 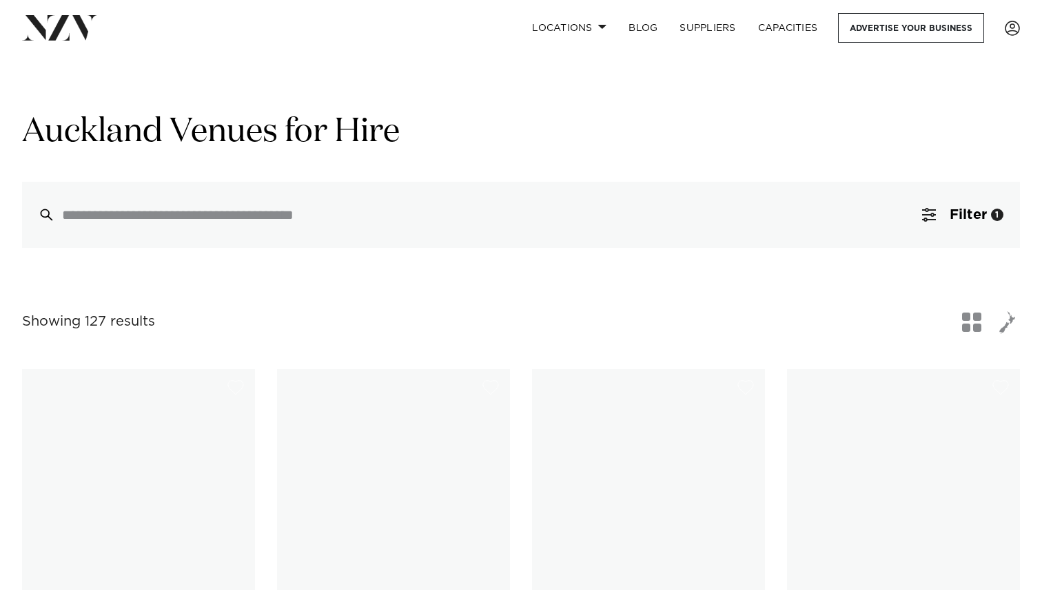 I want to click on a: Locations, so click(x=569, y=28).